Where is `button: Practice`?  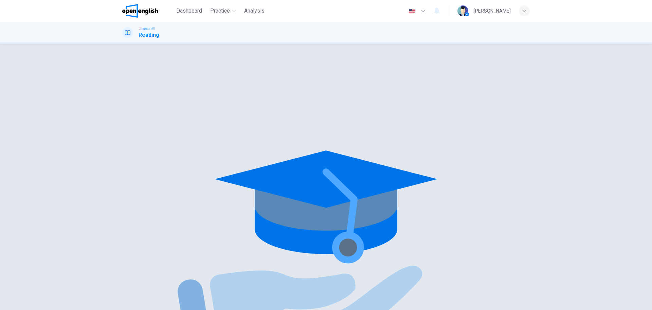 button: Practice is located at coordinates (223, 11).